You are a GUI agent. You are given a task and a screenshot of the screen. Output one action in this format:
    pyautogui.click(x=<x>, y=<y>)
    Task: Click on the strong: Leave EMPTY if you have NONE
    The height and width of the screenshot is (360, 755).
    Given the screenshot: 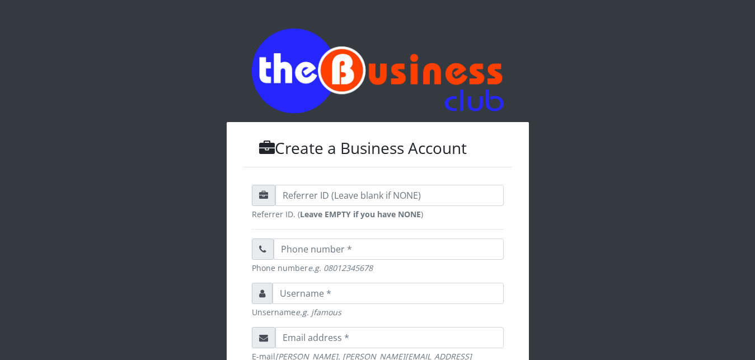 What is the action you would take?
    pyautogui.click(x=360, y=214)
    